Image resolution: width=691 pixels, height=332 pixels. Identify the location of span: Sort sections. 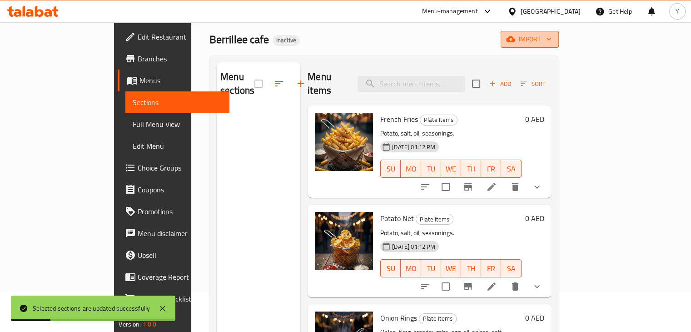
(279, 84).